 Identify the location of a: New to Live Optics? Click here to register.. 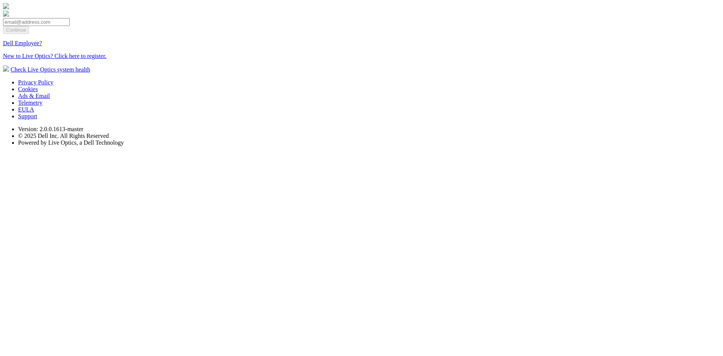
(55, 56).